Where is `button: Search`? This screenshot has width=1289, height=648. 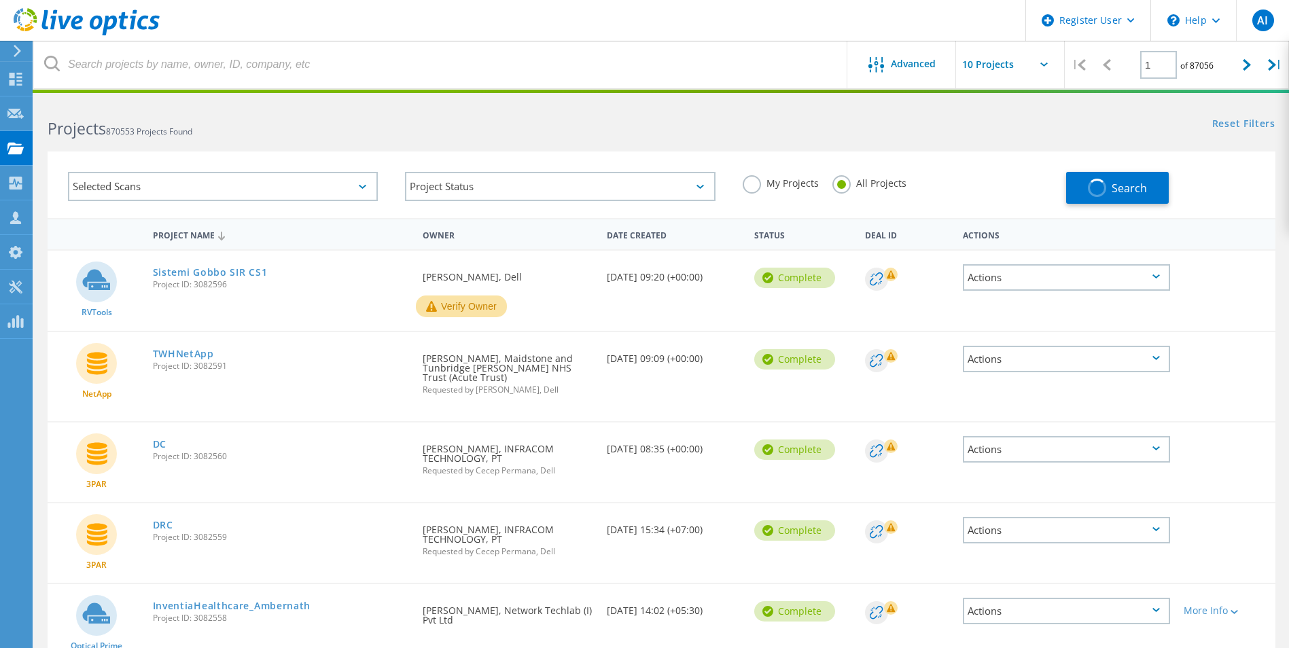
button: Search is located at coordinates (1117, 188).